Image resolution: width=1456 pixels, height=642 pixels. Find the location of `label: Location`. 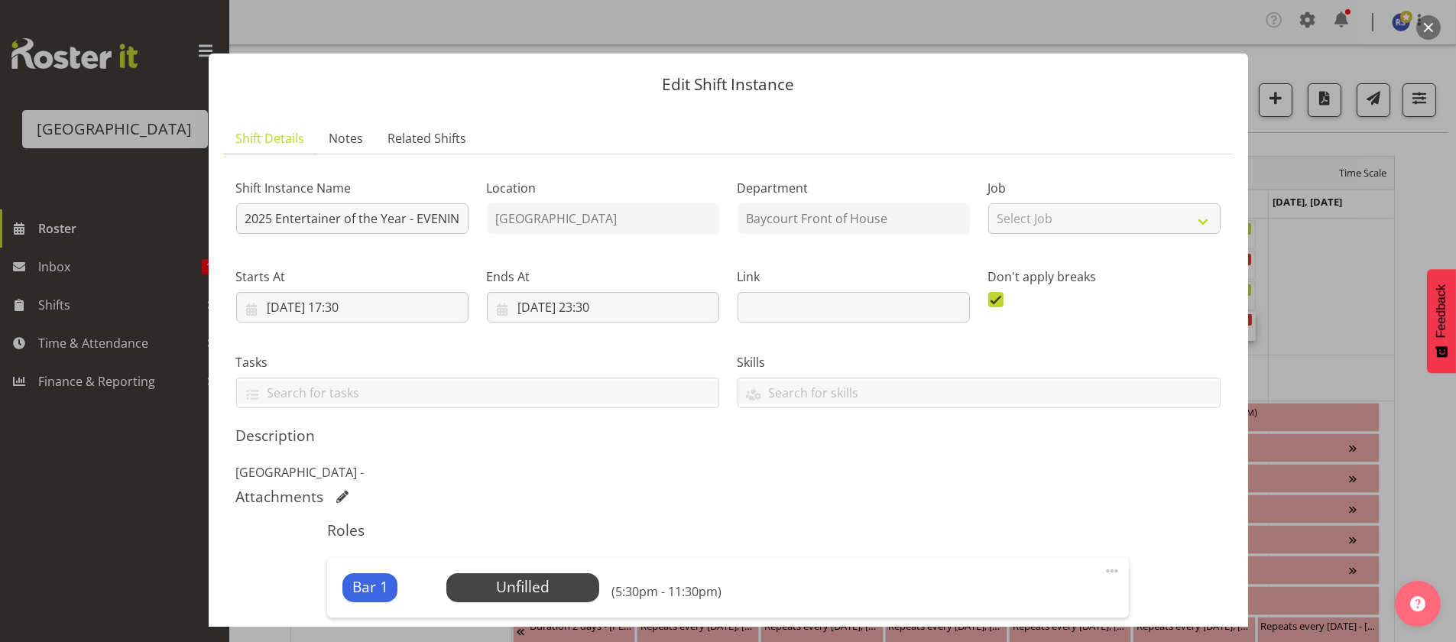

label: Location is located at coordinates (603, 188).